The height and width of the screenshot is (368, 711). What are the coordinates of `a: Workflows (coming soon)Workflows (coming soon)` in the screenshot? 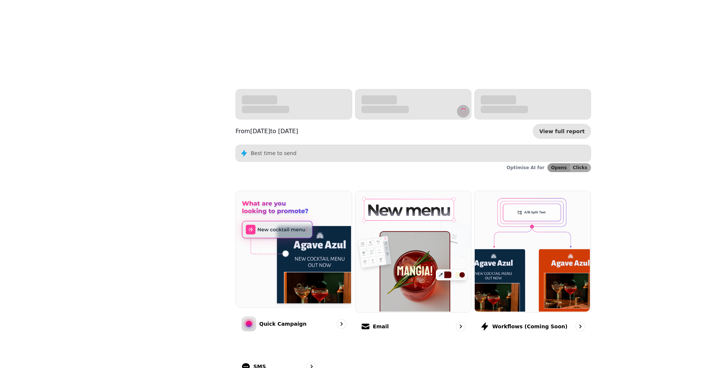 It's located at (533, 263).